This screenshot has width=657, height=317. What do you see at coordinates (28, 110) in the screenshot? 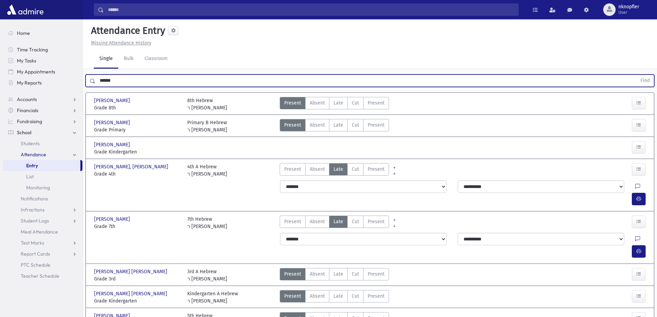
I see `span: Financials` at bounding box center [28, 110].